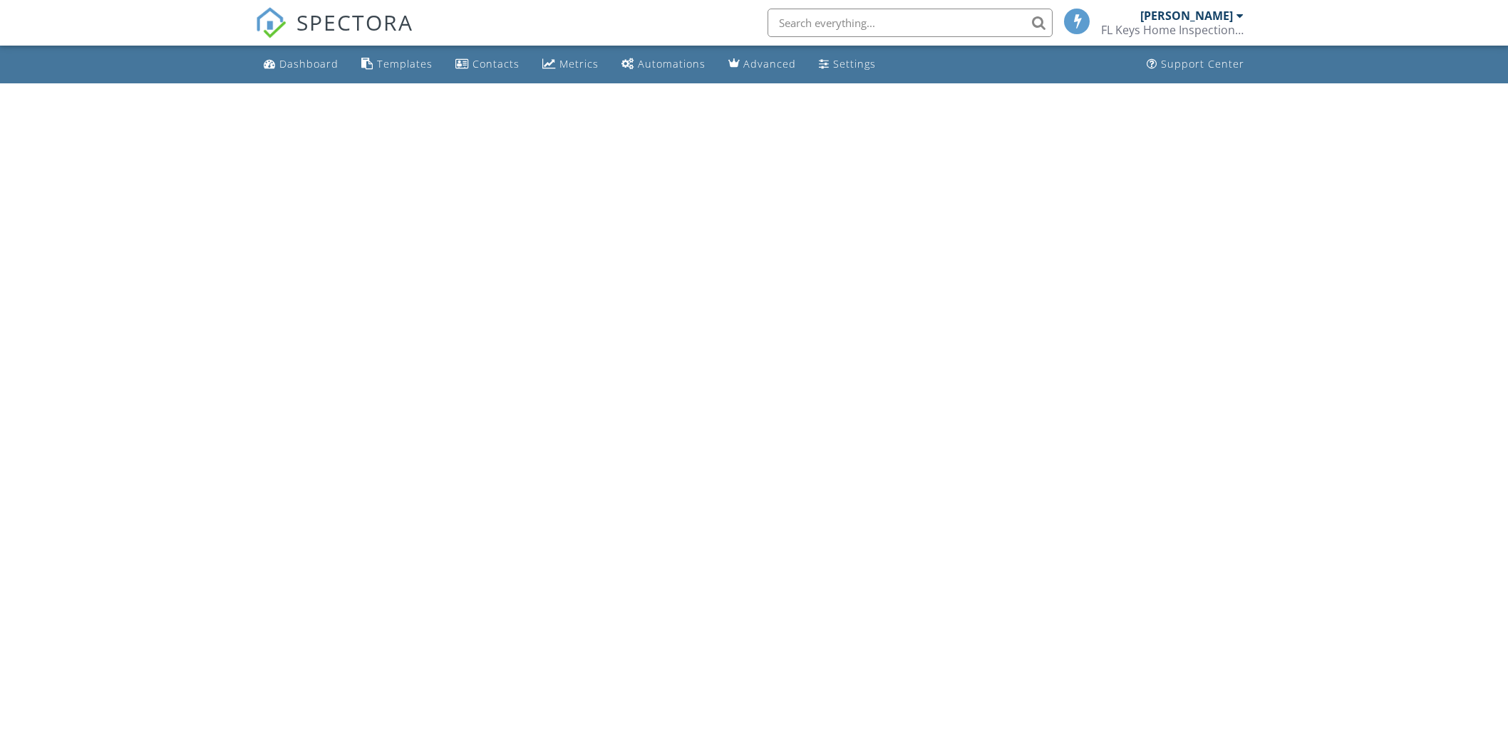 Image resolution: width=1508 pixels, height=748 pixels. Describe the element at coordinates (770, 63) in the screenshot. I see `div: Advanced` at that location.